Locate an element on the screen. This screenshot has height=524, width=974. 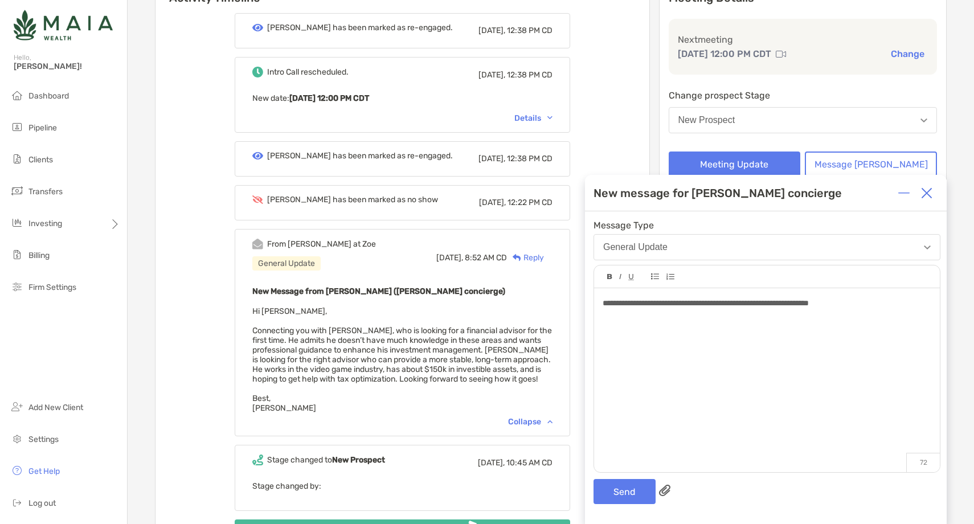
img: Expand or collapse is located at coordinates (904, 193).